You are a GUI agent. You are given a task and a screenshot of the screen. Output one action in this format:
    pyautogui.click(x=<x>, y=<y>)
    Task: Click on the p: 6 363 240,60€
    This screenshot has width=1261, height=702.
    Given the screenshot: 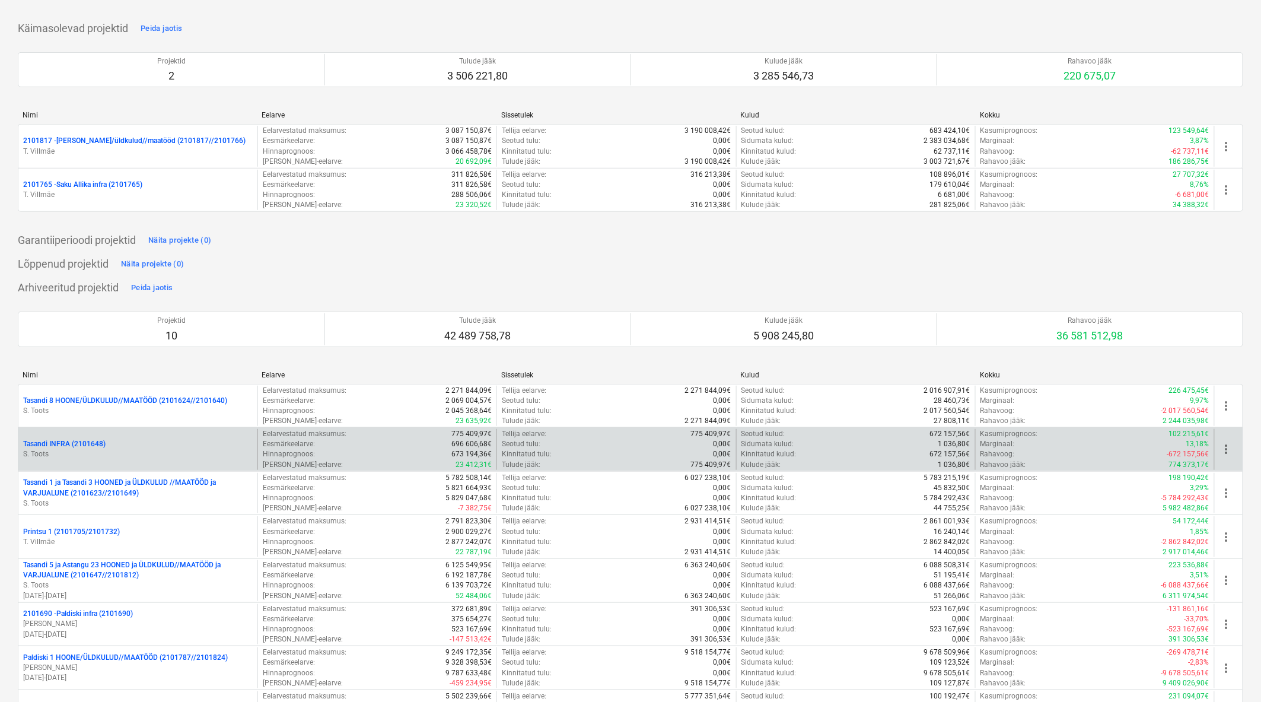 What is the action you would take?
    pyautogui.click(x=708, y=596)
    